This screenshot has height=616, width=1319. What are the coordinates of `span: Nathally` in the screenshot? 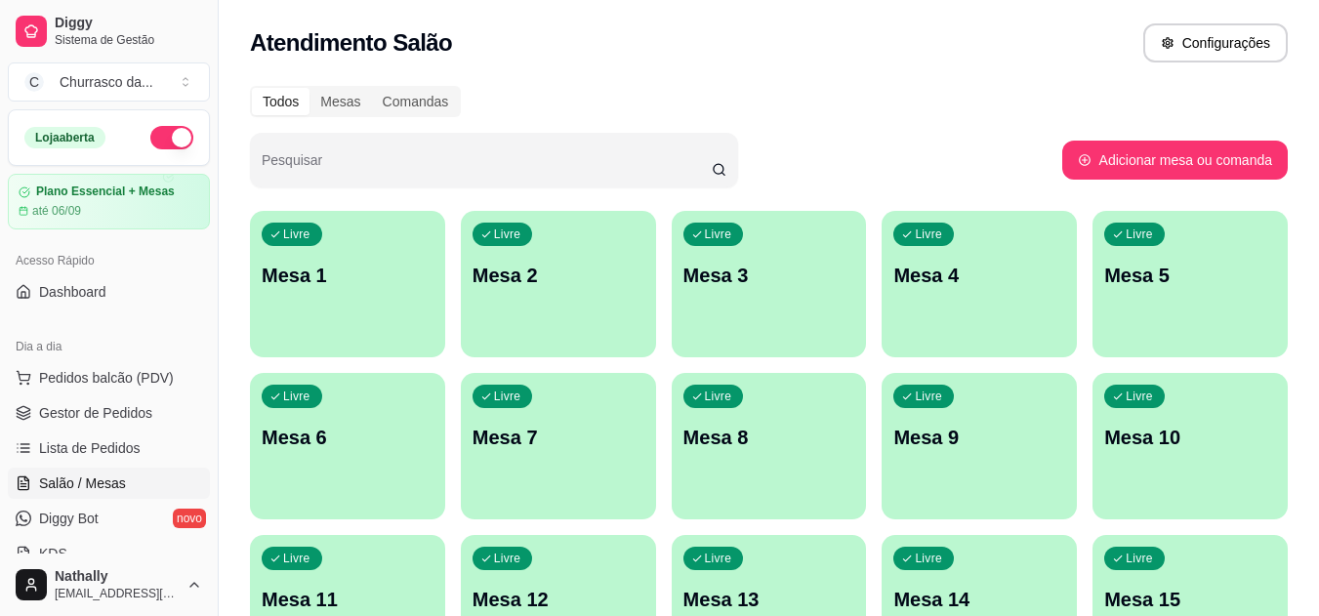 It's located at (116, 577).